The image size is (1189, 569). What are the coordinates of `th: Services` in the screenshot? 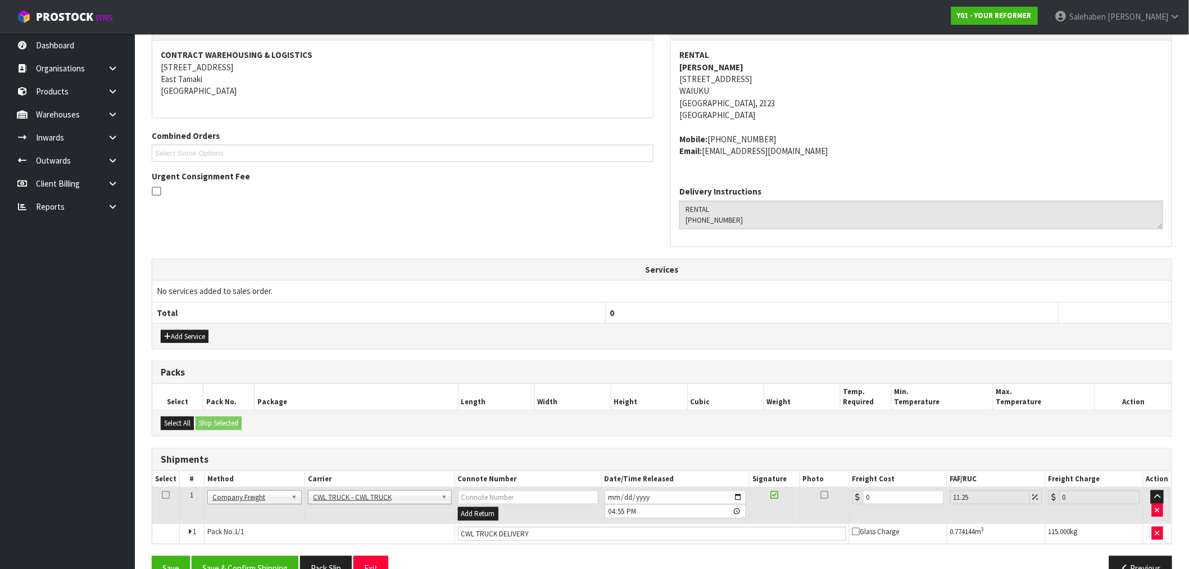 It's located at (662, 270).